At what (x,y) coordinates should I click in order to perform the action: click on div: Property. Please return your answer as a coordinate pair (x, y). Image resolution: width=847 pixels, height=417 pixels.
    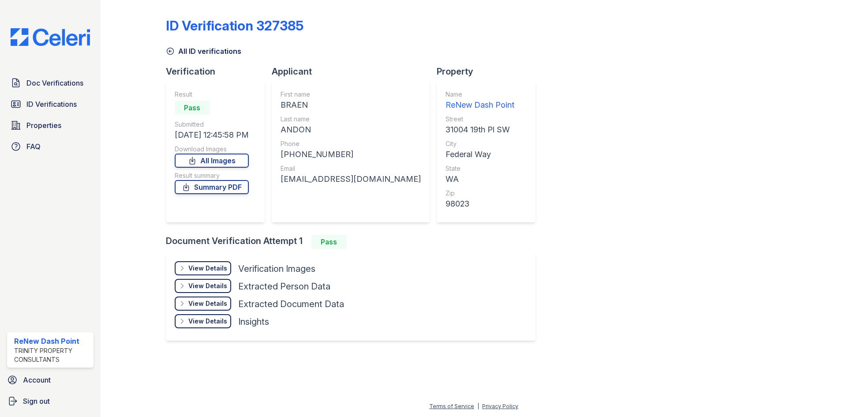
    Looking at the image, I should click on (489, 71).